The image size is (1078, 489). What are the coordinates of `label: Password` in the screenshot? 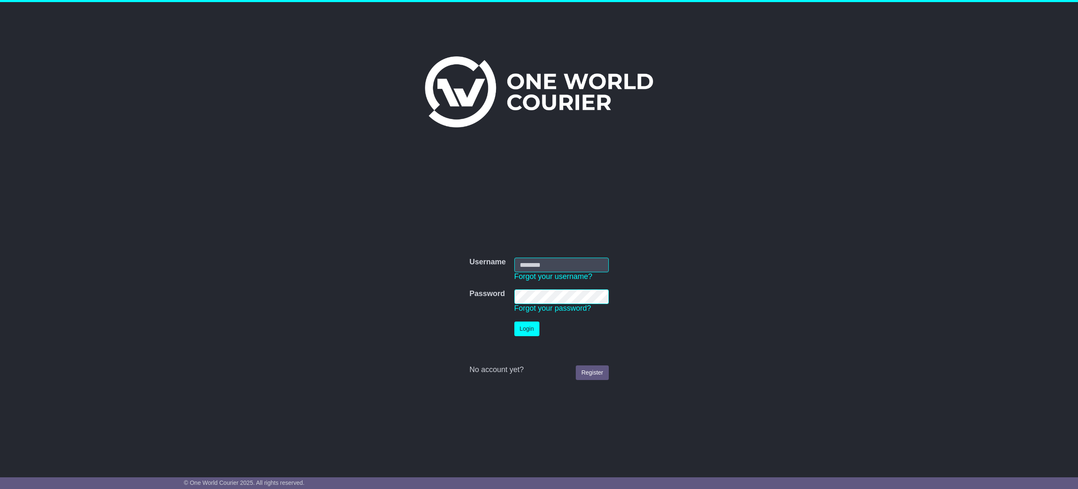 It's located at (487, 294).